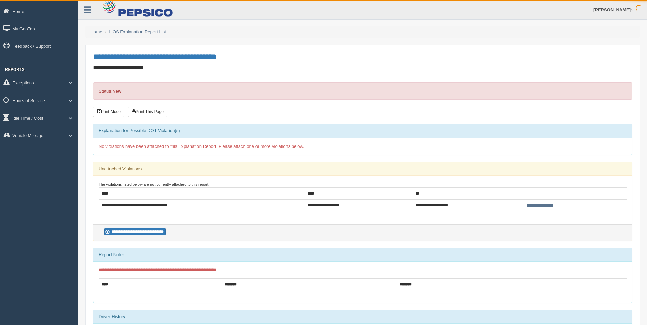 The height and width of the screenshot is (325, 647). Describe the element at coordinates (362, 255) in the screenshot. I see `div: Report Notes` at that location.